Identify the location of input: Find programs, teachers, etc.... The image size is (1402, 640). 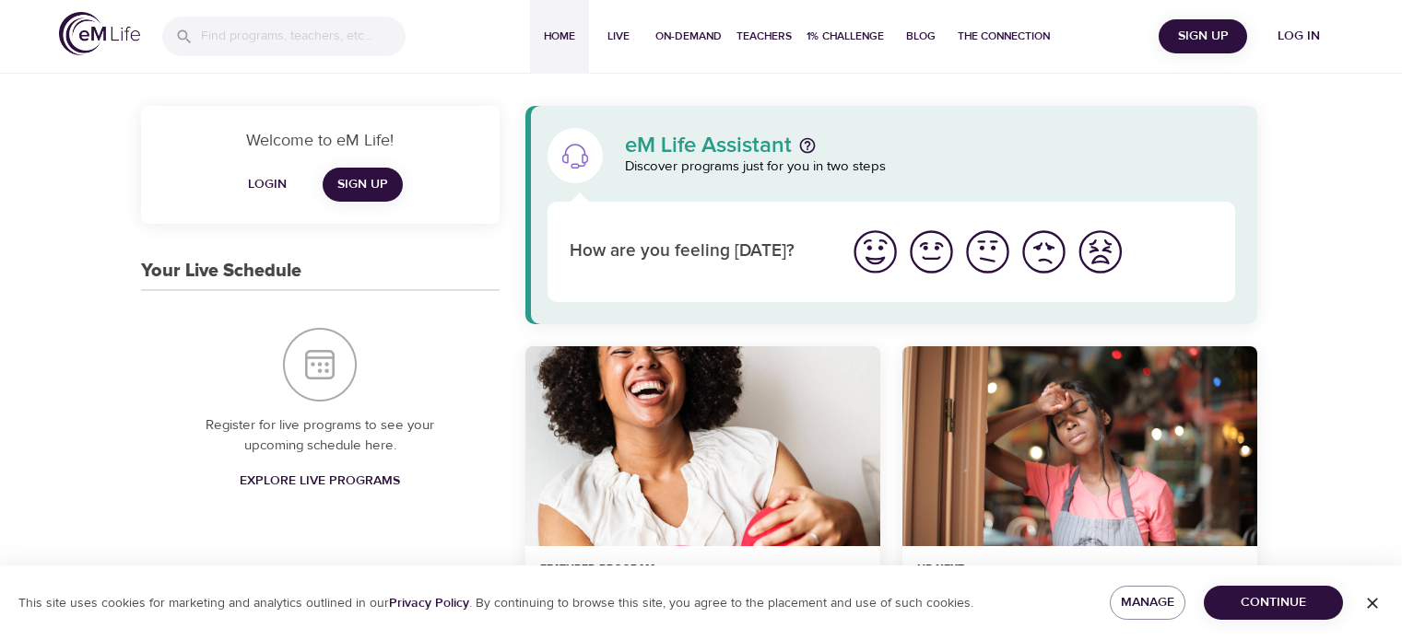
(303, 36).